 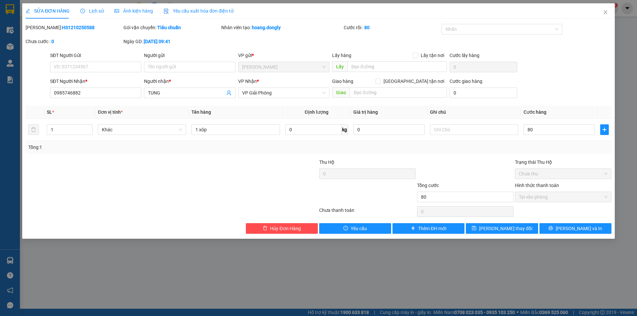 I want to click on div: Gói vận chuyển:, so click(x=172, y=28).